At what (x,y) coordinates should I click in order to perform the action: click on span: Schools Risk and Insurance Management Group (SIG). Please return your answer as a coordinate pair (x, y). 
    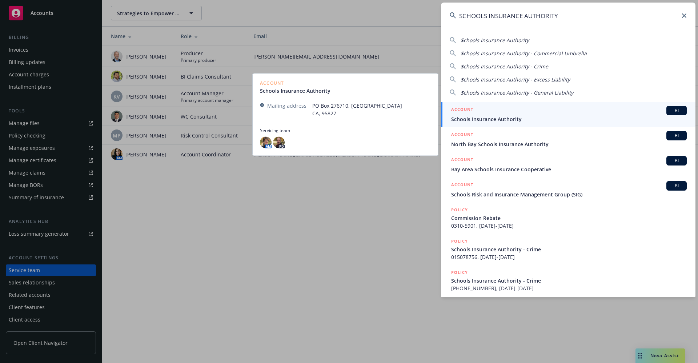
    Looking at the image, I should click on (569, 194).